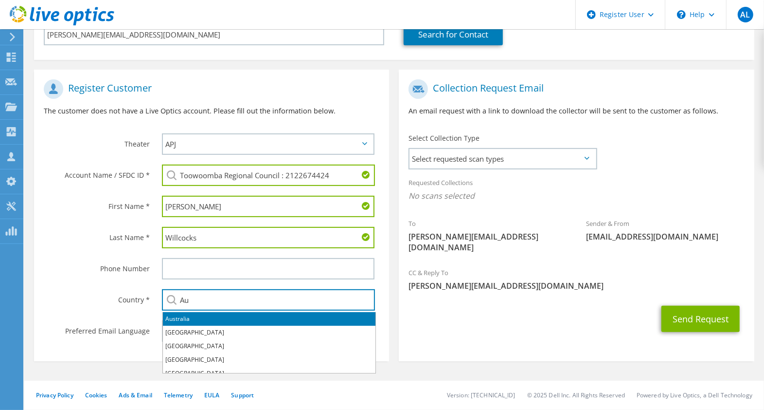 The image size is (764, 410). I want to click on a: Cookies, so click(96, 395).